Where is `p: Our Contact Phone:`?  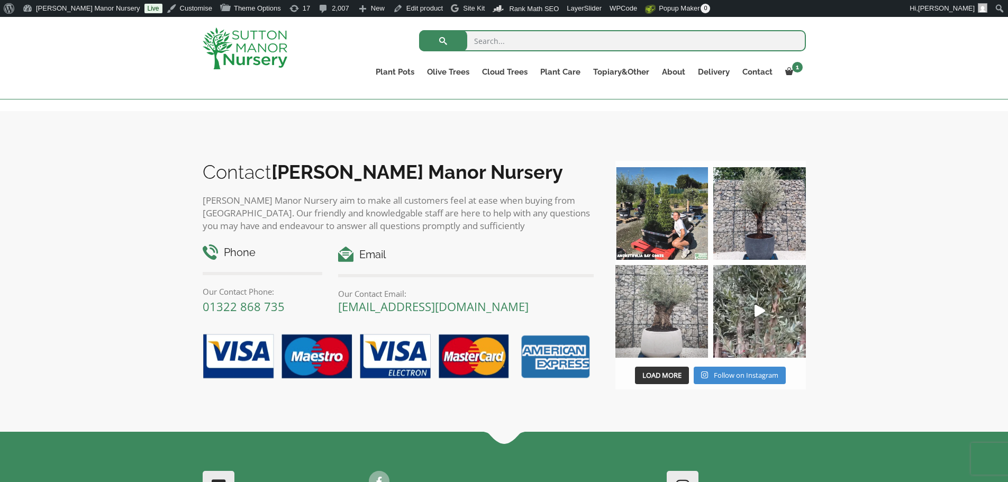
p: Our Contact Phone: is located at coordinates (262, 292).